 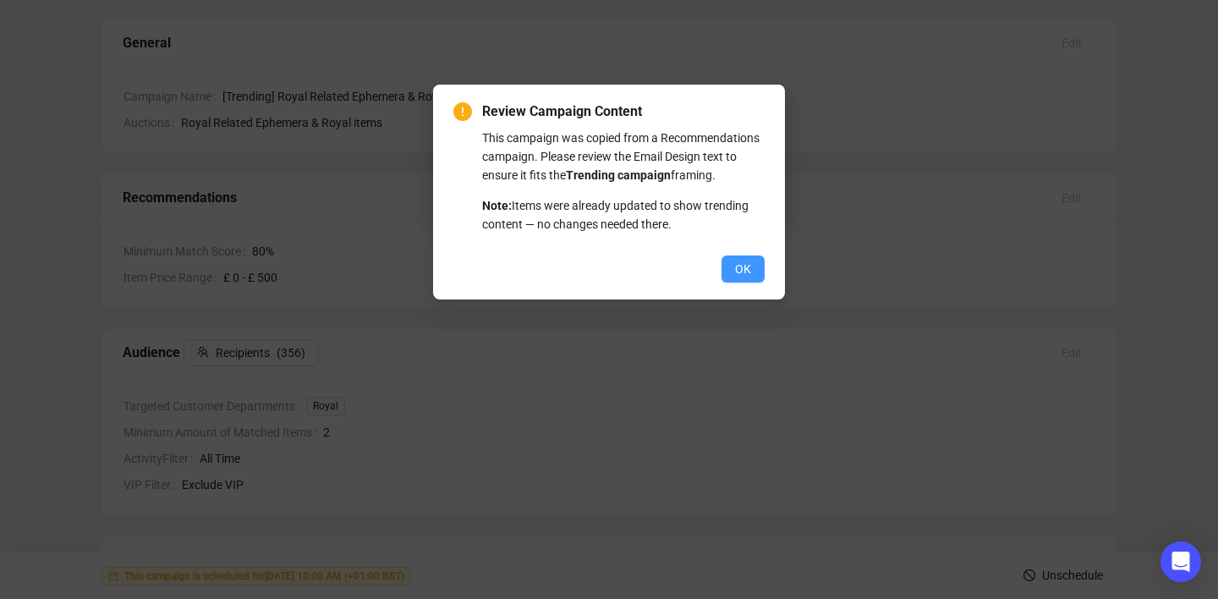 What do you see at coordinates (623, 112) in the screenshot?
I see `span: Review Campaign Content` at bounding box center [623, 112].